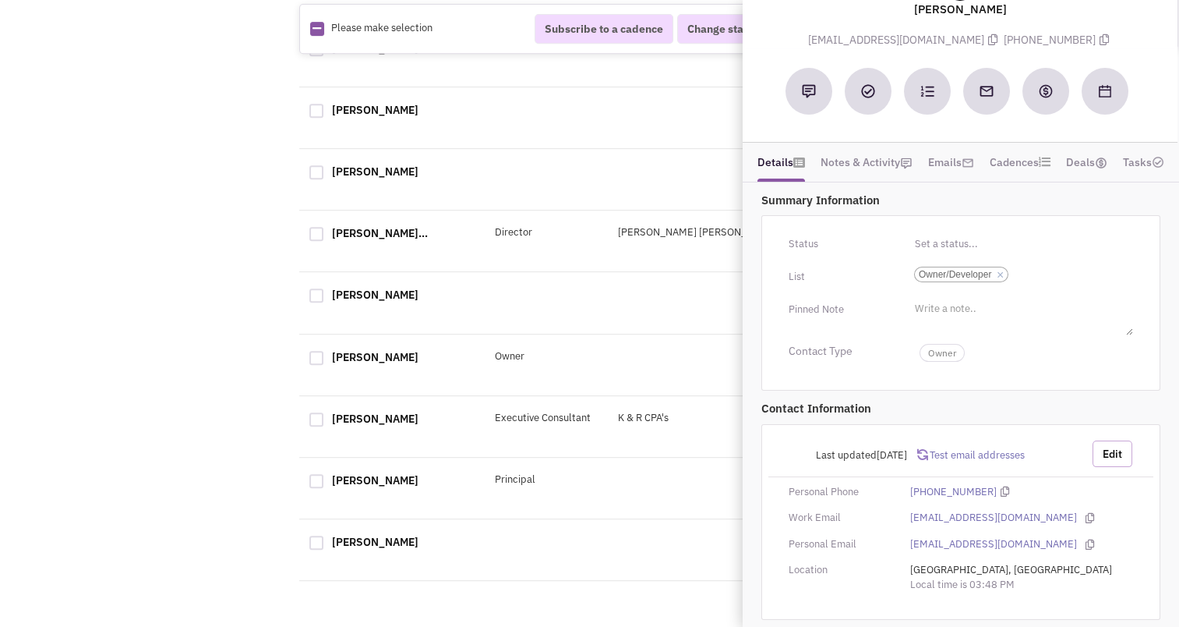  Describe the element at coordinates (963, 584) in the screenshot. I see `span: Local time is 03:48 PM` at that location.